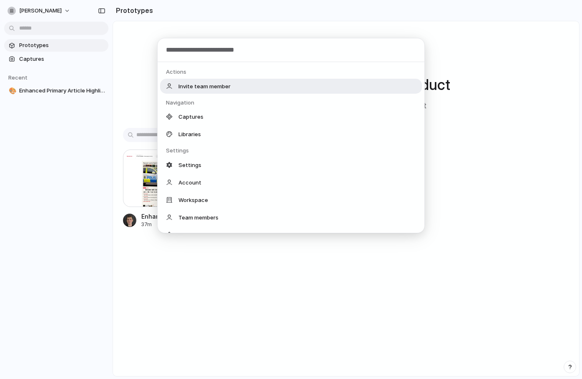  I want to click on div: Settings, so click(295, 151).